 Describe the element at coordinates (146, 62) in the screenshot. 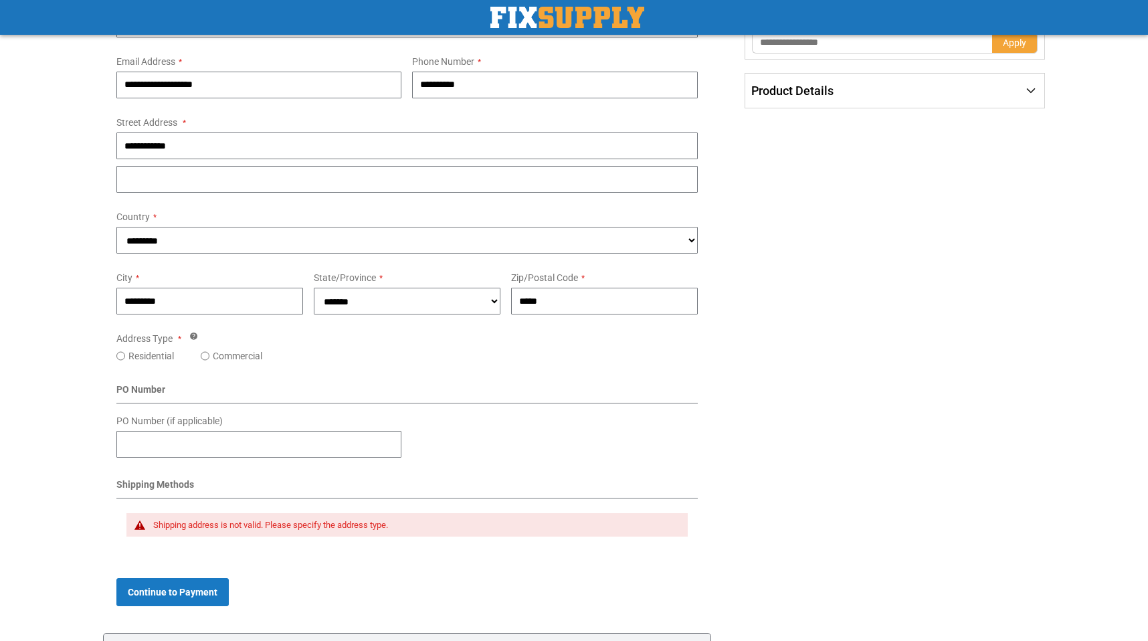

I see `span: Email Address` at that location.